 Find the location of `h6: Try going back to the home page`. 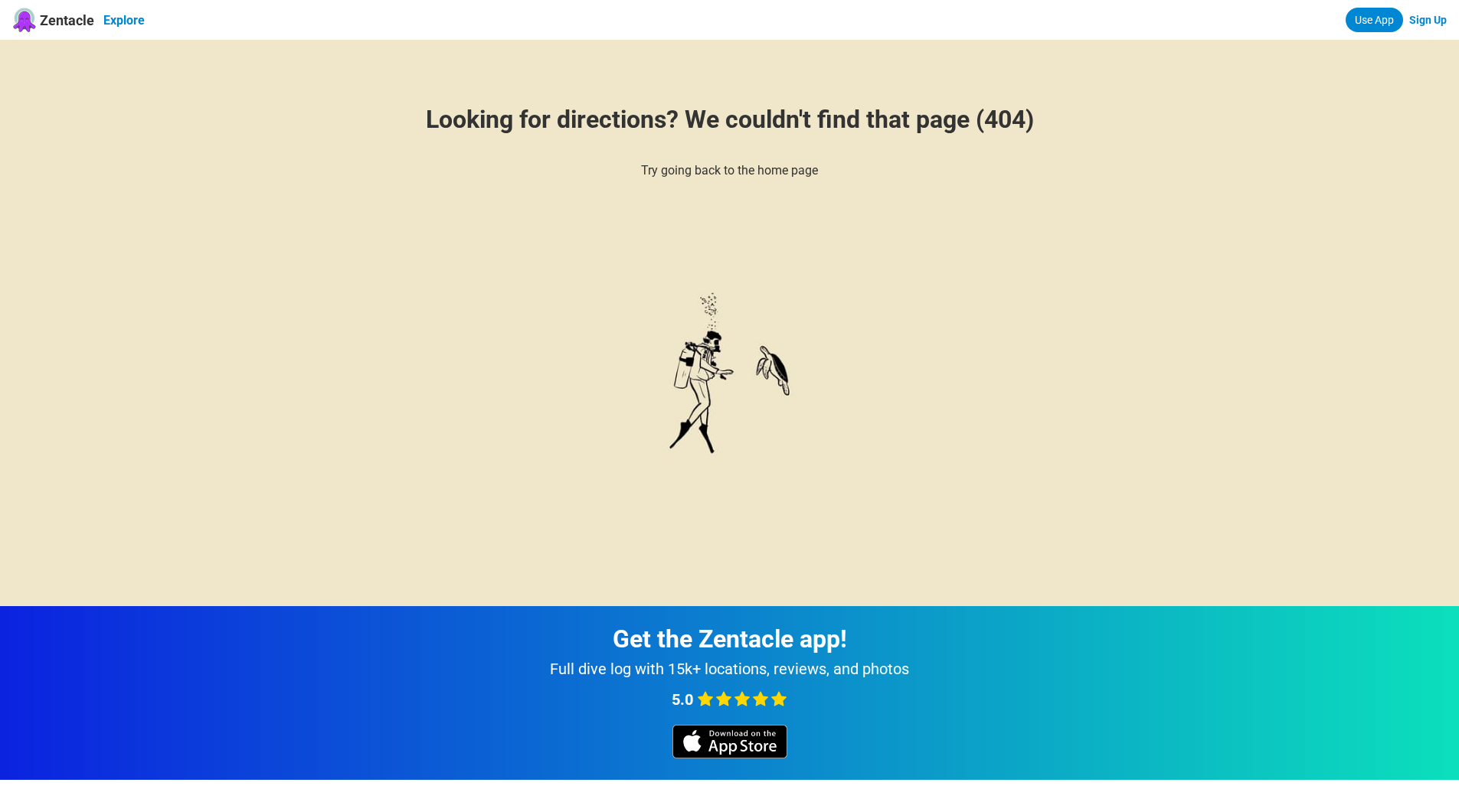

h6: Try going back to the home page is located at coordinates (729, 170).